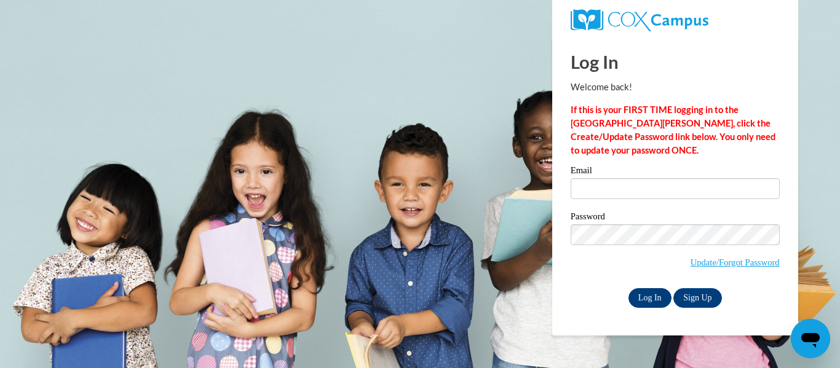 The image size is (840, 368). I want to click on p: Welcome back!, so click(675, 87).